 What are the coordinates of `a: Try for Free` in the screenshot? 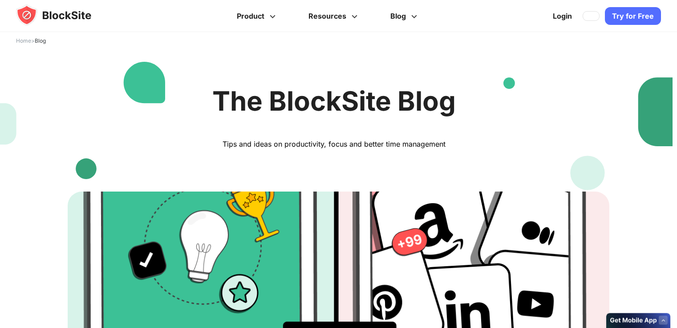 It's located at (633, 16).